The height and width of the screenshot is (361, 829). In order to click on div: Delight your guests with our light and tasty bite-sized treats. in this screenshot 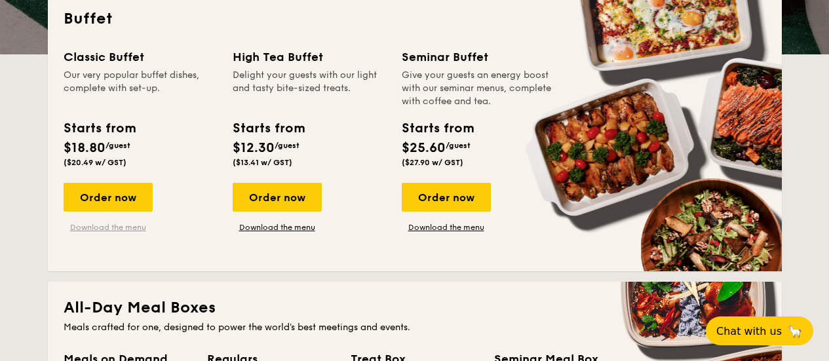, I will do `click(310, 89)`.